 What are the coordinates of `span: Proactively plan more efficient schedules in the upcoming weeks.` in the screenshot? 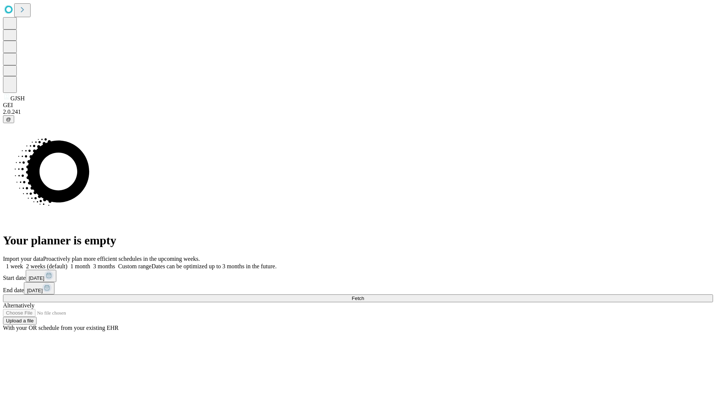 It's located at (122, 259).